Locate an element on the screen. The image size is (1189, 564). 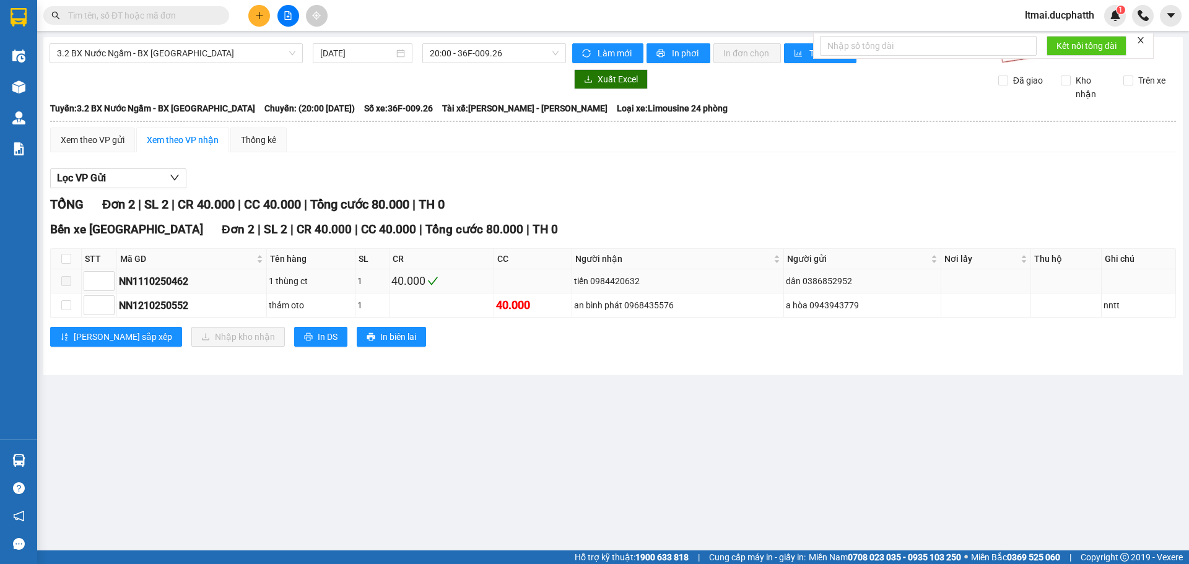
span: message is located at coordinates (19, 544).